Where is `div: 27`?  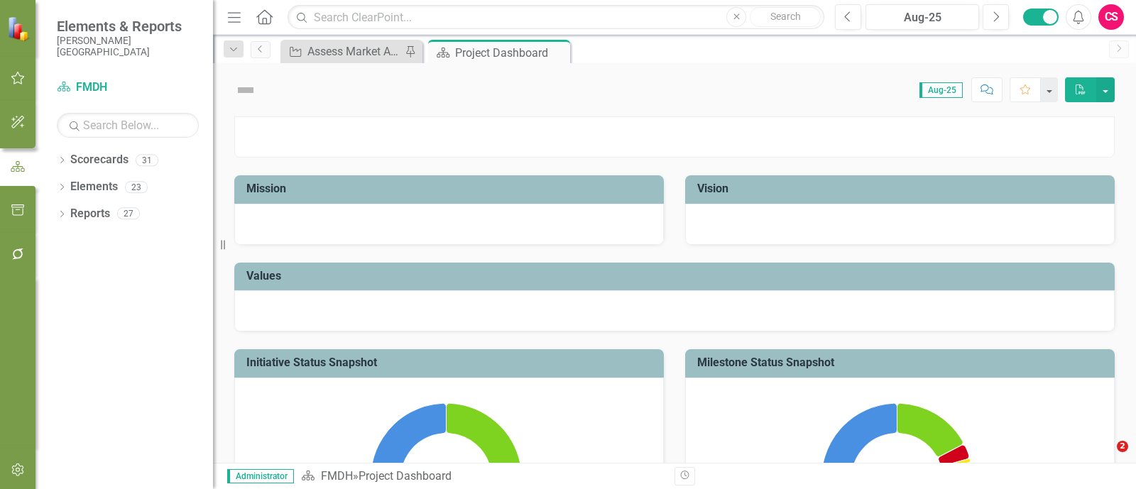
div: 27 is located at coordinates (129, 214).